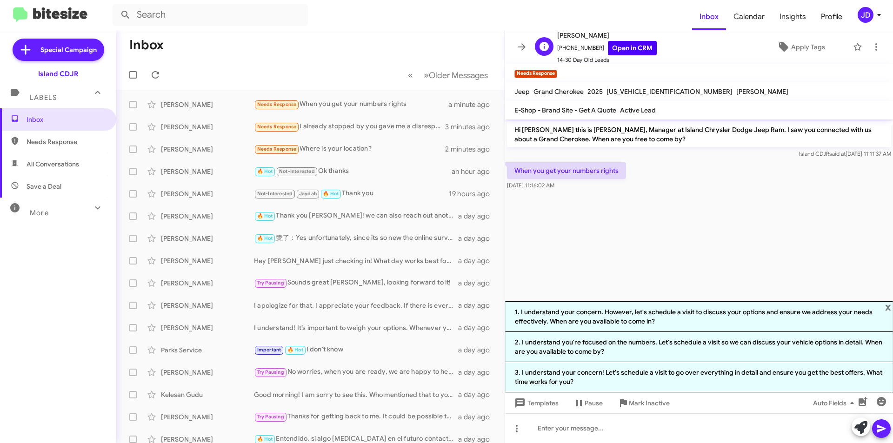 The width and height of the screenshot is (893, 443). What do you see at coordinates (535, 403) in the screenshot?
I see `span: Templates` at bounding box center [535, 403].